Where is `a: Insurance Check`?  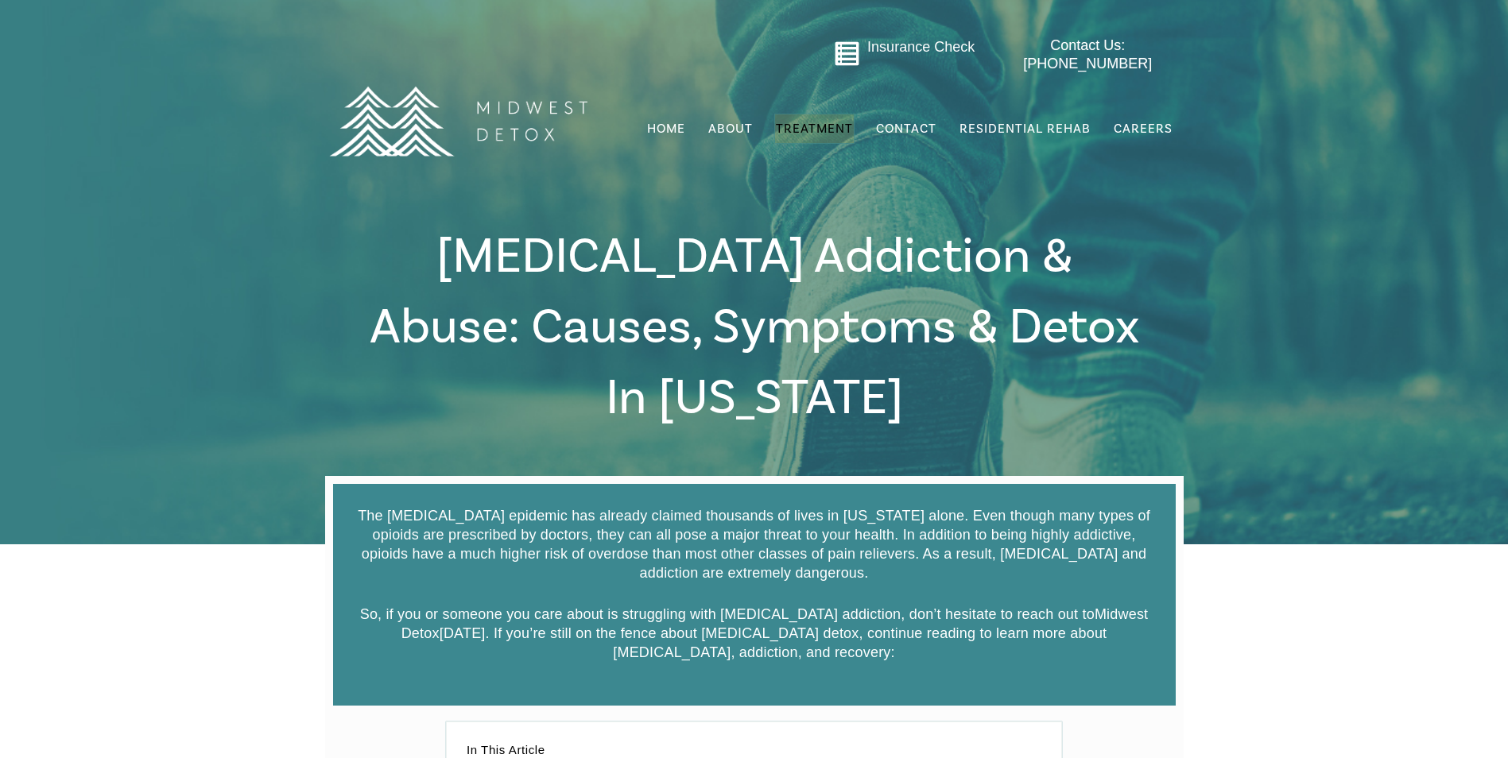
a: Insurance Check is located at coordinates (920, 47).